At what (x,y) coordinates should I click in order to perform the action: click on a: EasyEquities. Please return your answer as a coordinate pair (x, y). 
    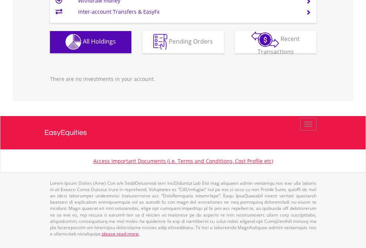
    Looking at the image, I should click on (183, 133).